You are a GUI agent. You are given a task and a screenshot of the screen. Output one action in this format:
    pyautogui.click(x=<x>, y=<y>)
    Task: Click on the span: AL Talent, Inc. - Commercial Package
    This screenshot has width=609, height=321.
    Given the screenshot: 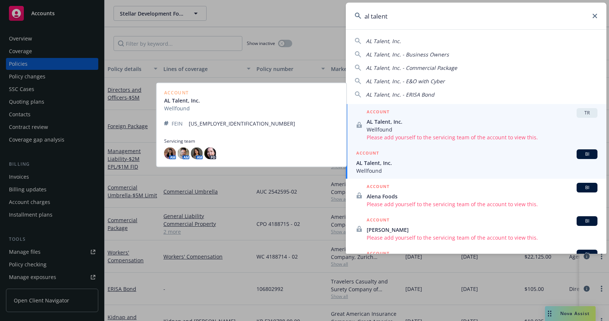 What is the action you would take?
    pyautogui.click(x=411, y=68)
    